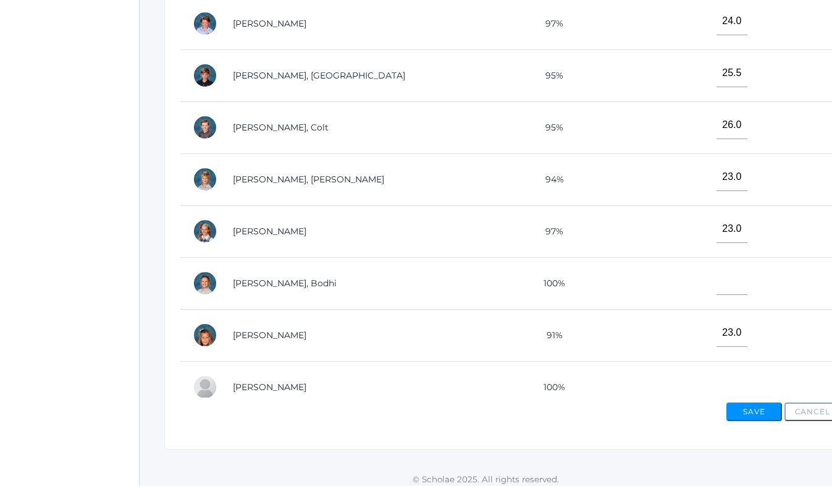 This screenshot has height=486, width=832. What do you see at coordinates (205, 335) in the screenshot?
I see `div: Isabella Scrudato` at bounding box center [205, 335].